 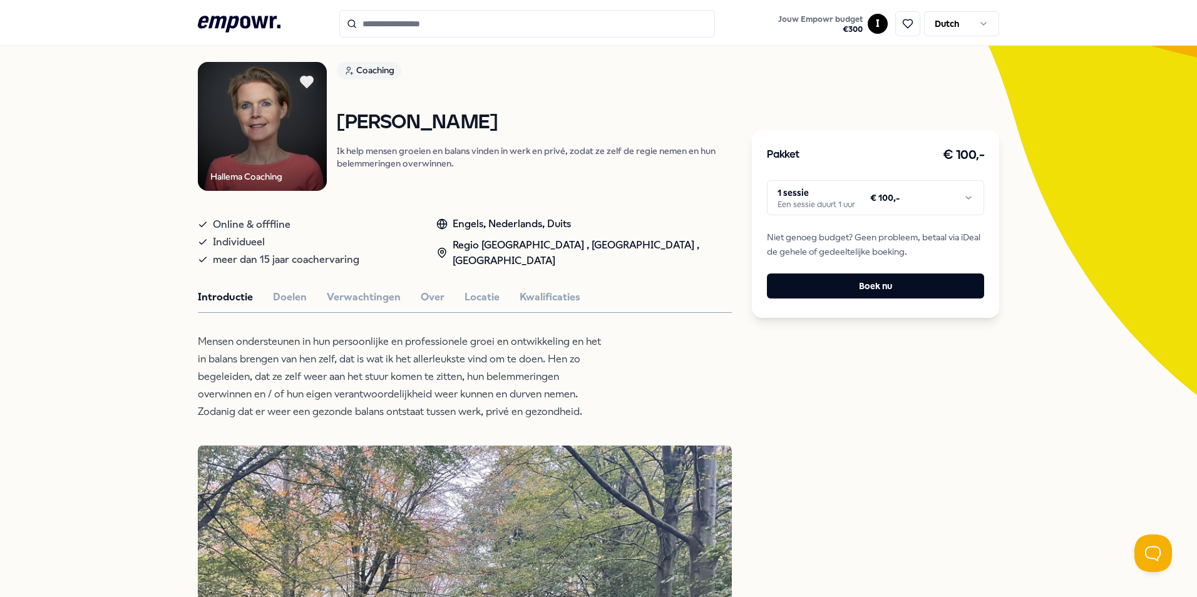 I want to click on p: Ik help mensen groeien en balans vinden in werk en privé, zodat ze zelf de regie nemen en hun bel..., so click(x=534, y=157).